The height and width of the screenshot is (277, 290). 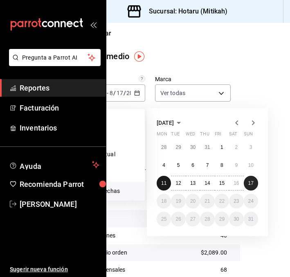 What do you see at coordinates (163, 165) in the screenshot?
I see `abbr: August 4, 2025` at bounding box center [163, 165].